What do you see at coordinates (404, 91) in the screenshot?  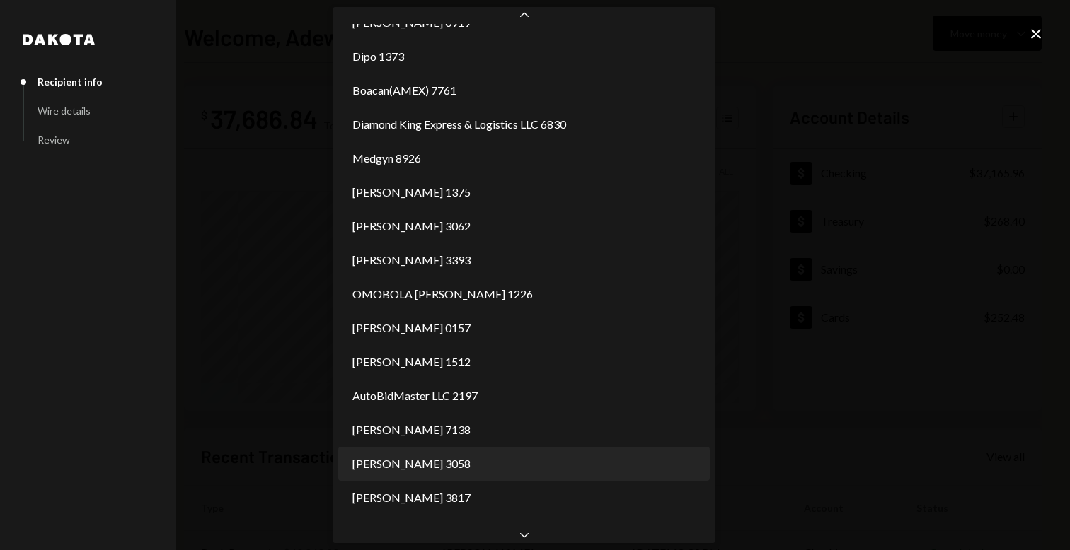 I see `span: Boacan(AMEX) 7761` at bounding box center [404, 91].